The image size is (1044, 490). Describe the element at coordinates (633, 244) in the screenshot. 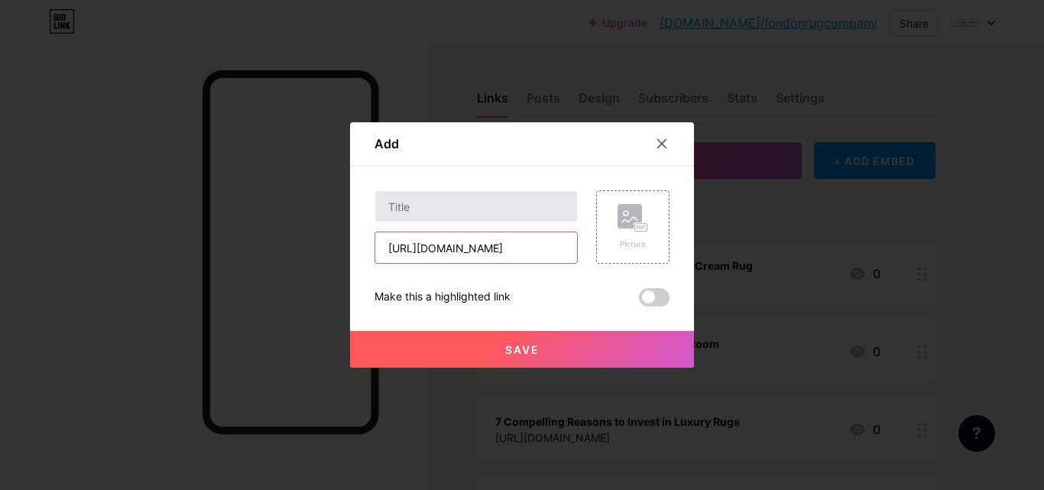

I see `div: Picture` at that location.